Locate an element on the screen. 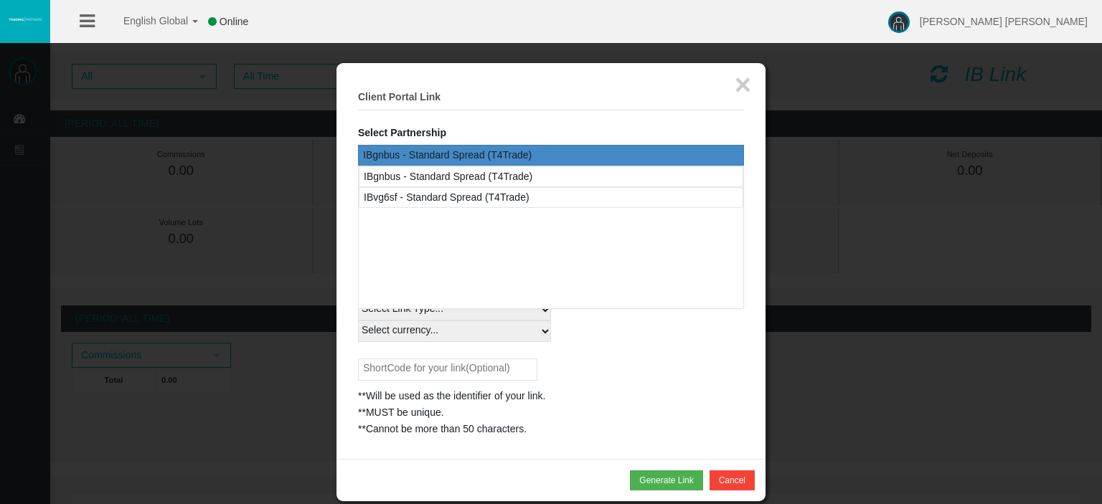 The height and width of the screenshot is (504, 1102). div: **MUST be unique. is located at coordinates (551, 413).